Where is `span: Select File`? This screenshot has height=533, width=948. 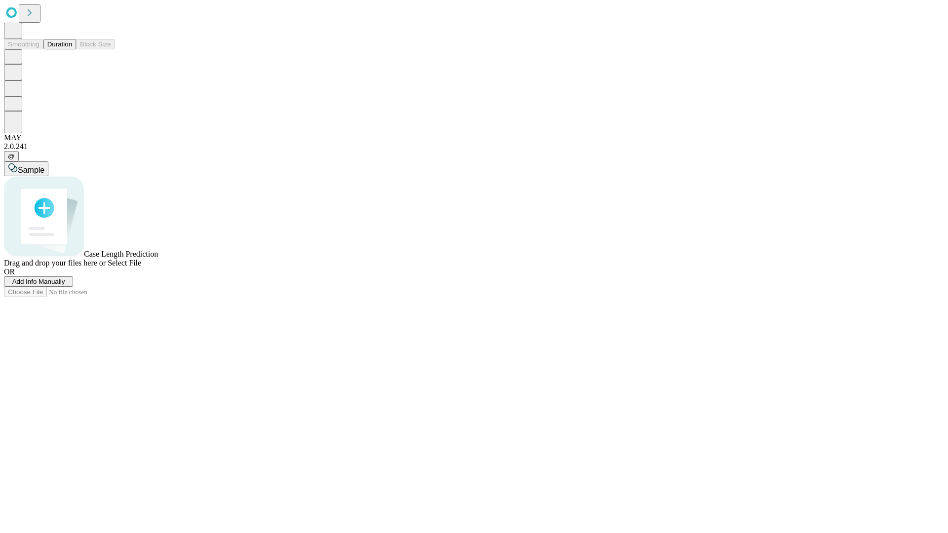
span: Select File is located at coordinates (124, 263).